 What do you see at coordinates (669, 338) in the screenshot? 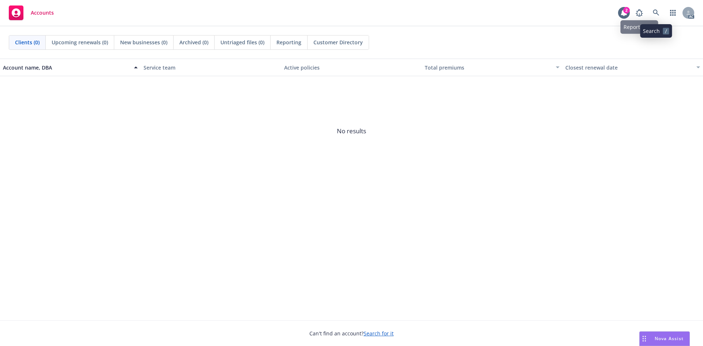
I see `span: Nova Assist` at bounding box center [669, 338].